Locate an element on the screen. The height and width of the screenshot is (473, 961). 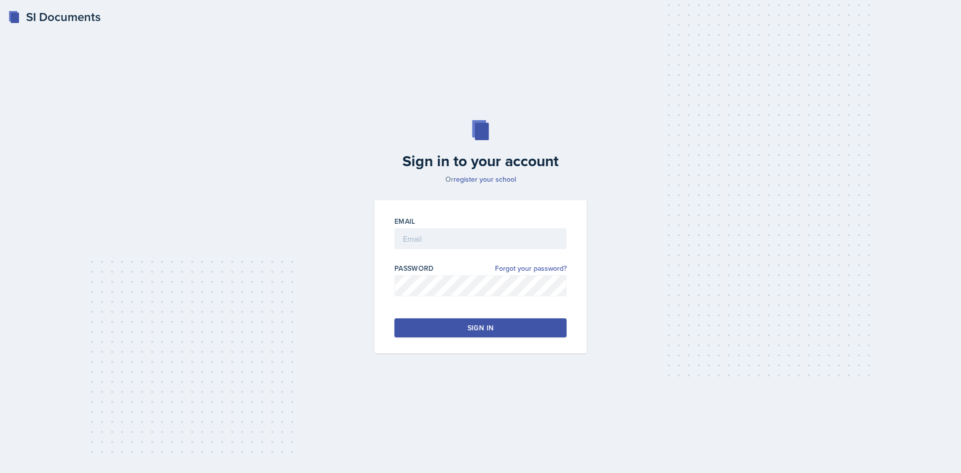
div: SI Documents is located at coordinates (54, 17).